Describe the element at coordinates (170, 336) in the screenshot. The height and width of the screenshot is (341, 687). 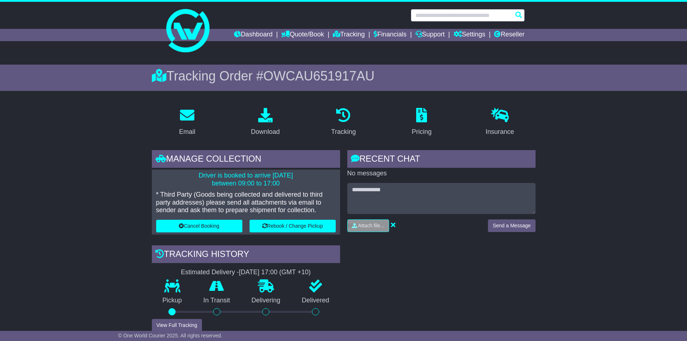
I see `span: © One World Courier 2025. All rights reserved.` at that location.